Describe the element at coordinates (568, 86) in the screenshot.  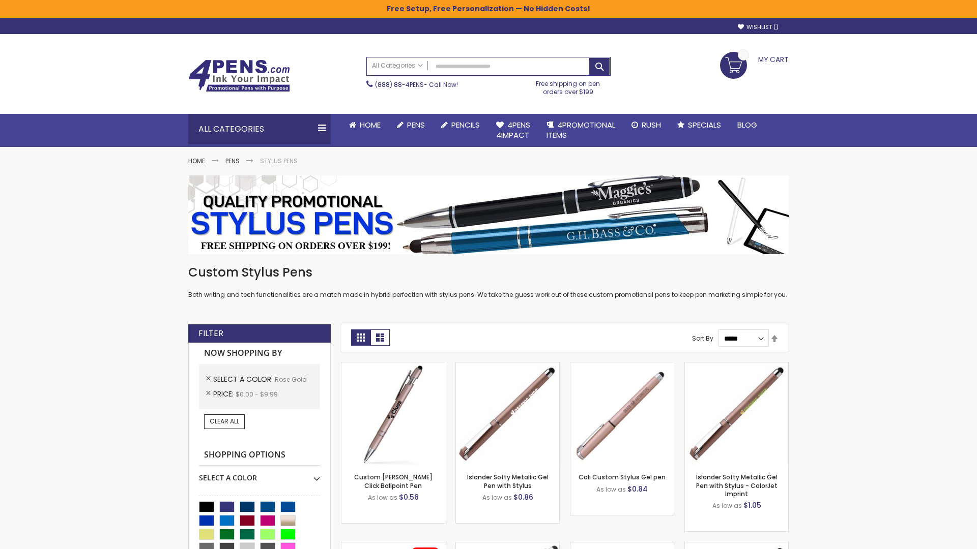
I see `div: Free shipping on pen orders over $199` at that location.